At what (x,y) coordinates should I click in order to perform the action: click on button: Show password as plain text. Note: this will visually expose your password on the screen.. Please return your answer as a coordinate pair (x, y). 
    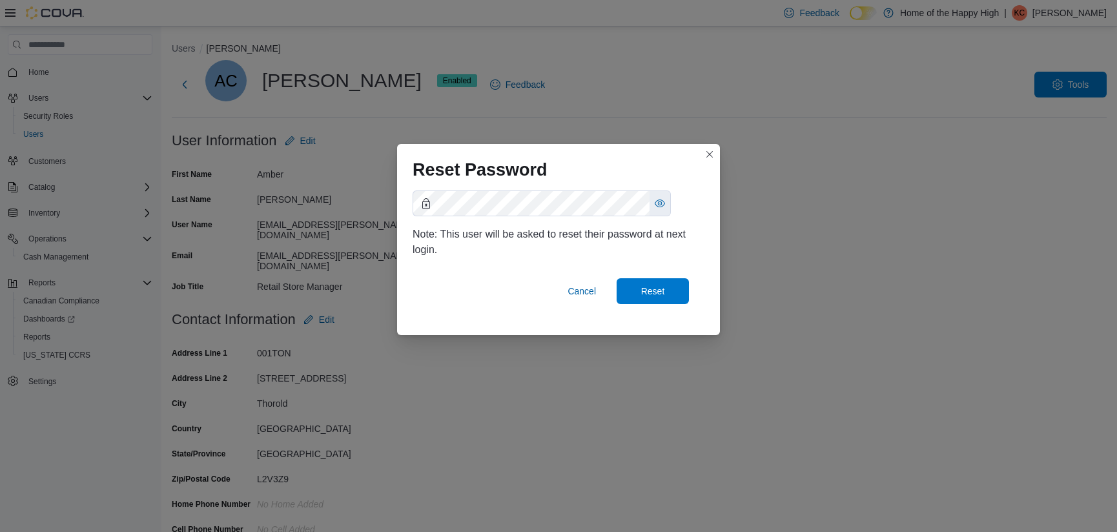
    Looking at the image, I should click on (660, 203).